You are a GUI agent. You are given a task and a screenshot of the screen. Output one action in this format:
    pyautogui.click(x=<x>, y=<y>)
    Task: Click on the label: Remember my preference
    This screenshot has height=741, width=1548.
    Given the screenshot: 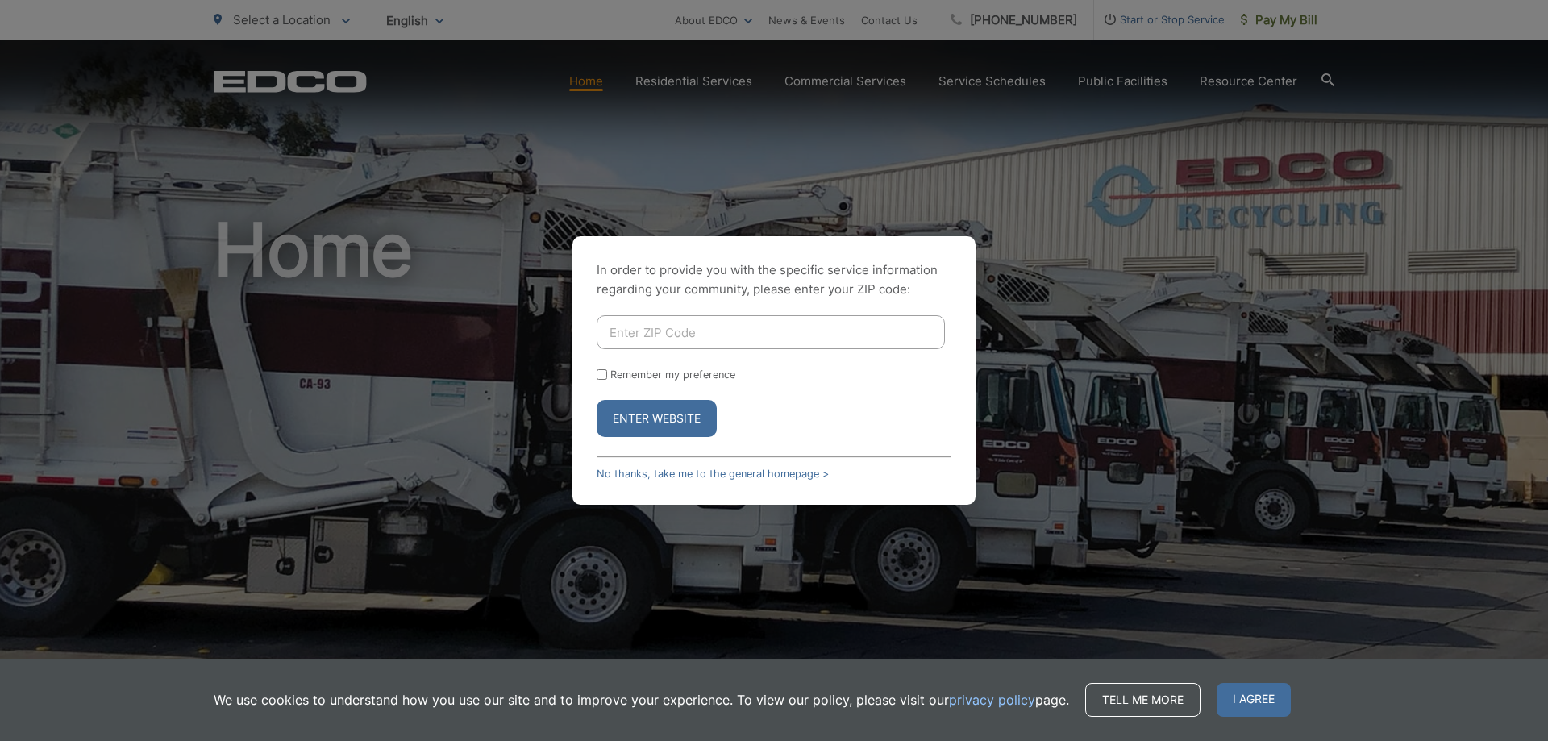 What is the action you would take?
    pyautogui.click(x=672, y=374)
    